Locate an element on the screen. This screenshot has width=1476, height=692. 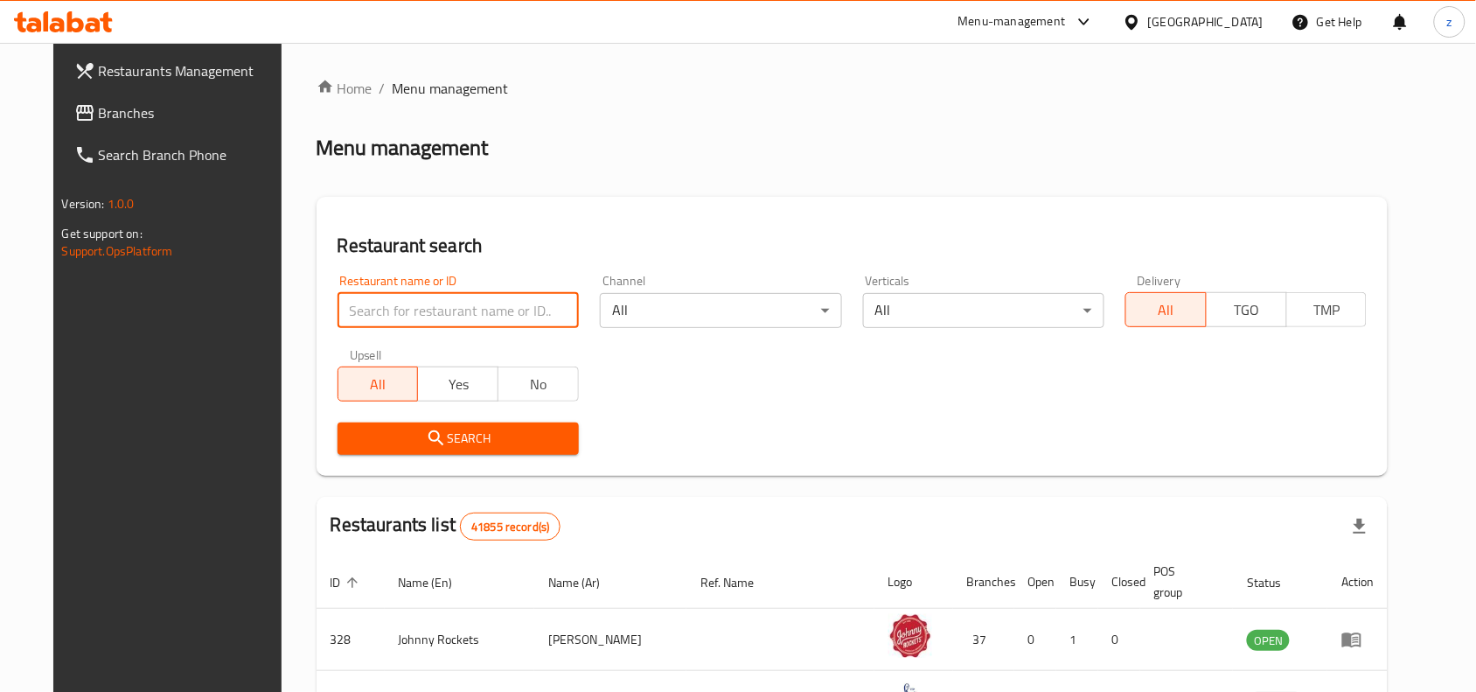
span: Name (Ar) is located at coordinates (585, 582).